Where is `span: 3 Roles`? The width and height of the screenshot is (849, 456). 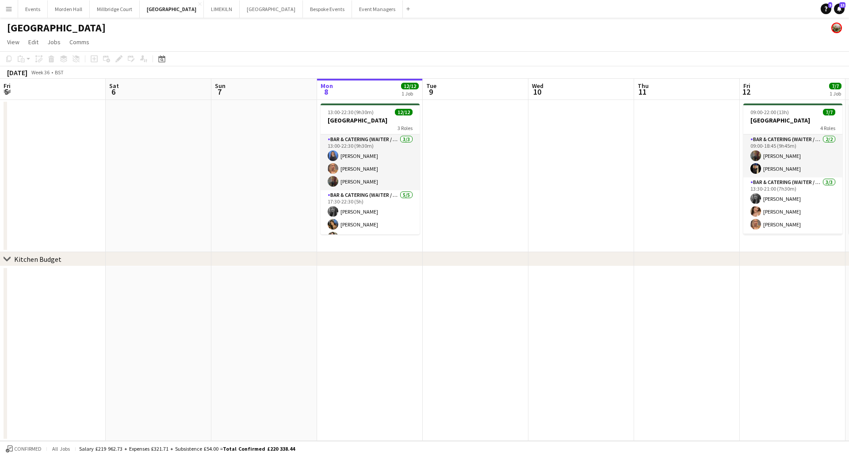
span: 3 Roles is located at coordinates (405, 128).